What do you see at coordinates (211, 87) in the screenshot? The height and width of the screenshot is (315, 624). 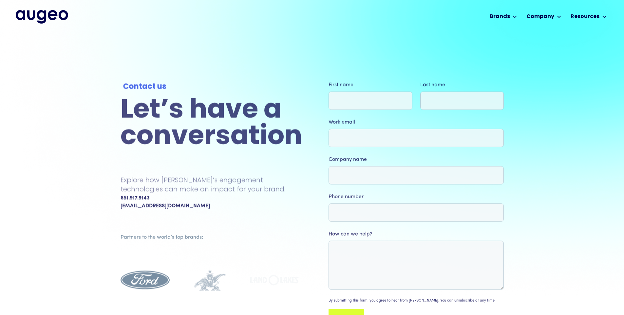 I see `div: Contact us` at bounding box center [211, 87].